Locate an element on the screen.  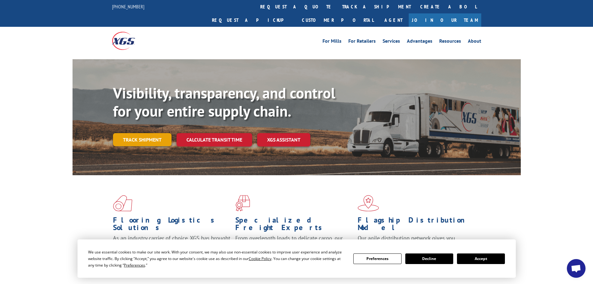
img: xgs-icon-focused-on-flooring-red is located at coordinates (242, 203).